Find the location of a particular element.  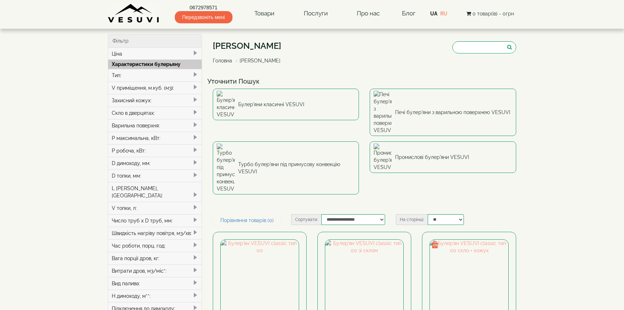

div: Швидкість нагріву повітря, м3/хв: is located at coordinates (155, 233).